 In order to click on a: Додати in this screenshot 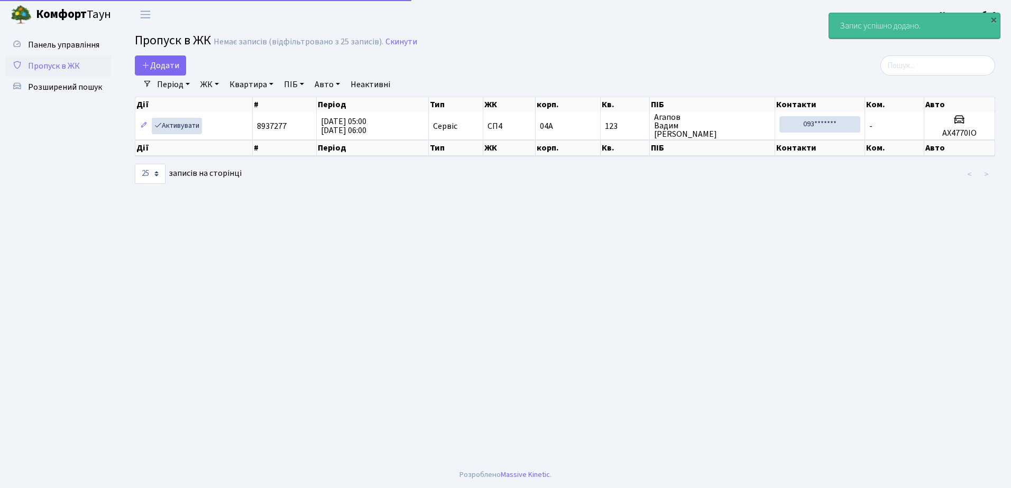, I will do `click(160, 66)`.